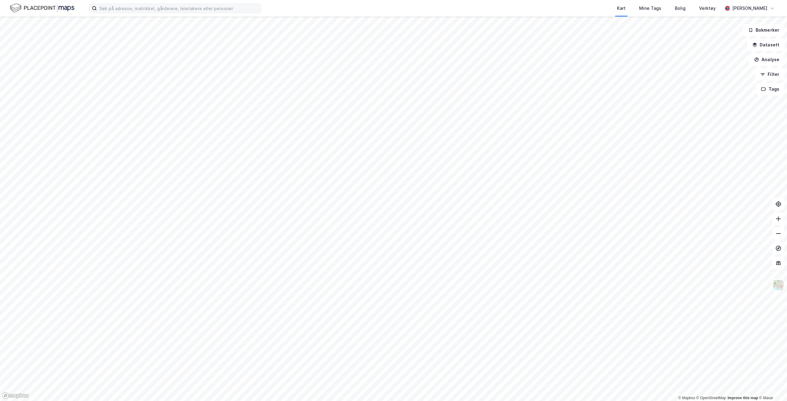 This screenshot has width=787, height=401. What do you see at coordinates (766, 45) in the screenshot?
I see `button: Datasett` at bounding box center [766, 45].